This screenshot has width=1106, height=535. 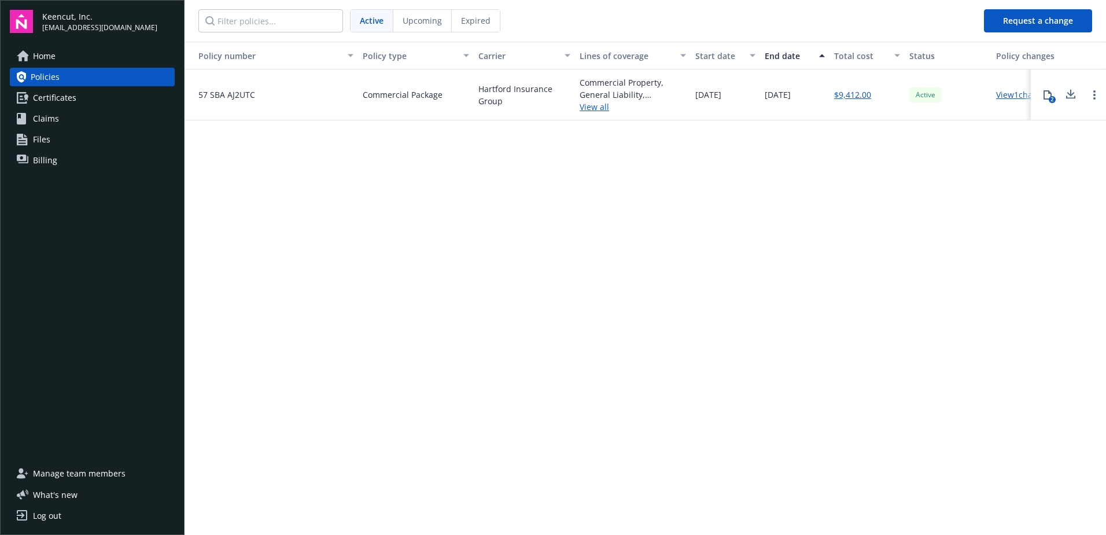 What do you see at coordinates (627, 56) in the screenshot?
I see `div: Lines of coverage` at bounding box center [627, 56].